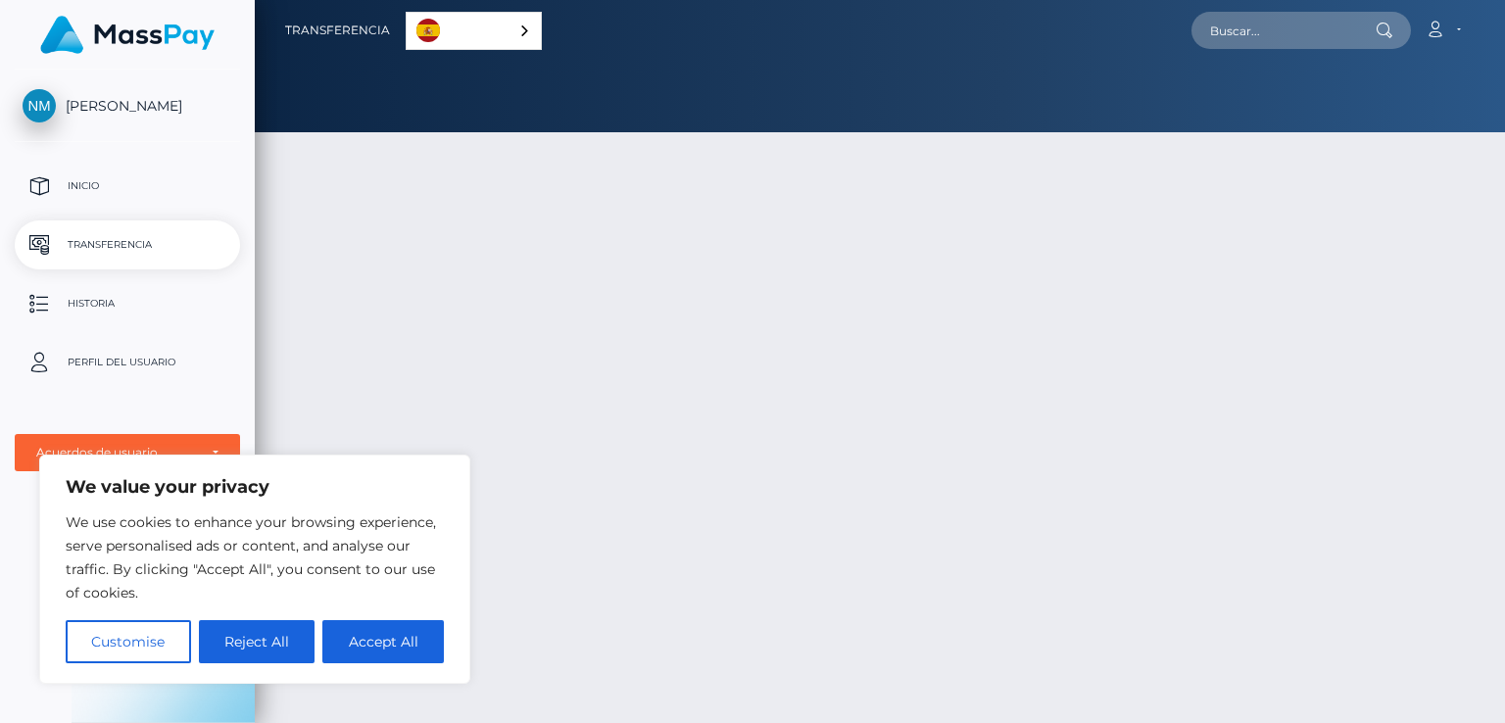 The image size is (1505, 723). Describe the element at coordinates (127, 34) in the screenshot. I see `img: MassPay` at that location.